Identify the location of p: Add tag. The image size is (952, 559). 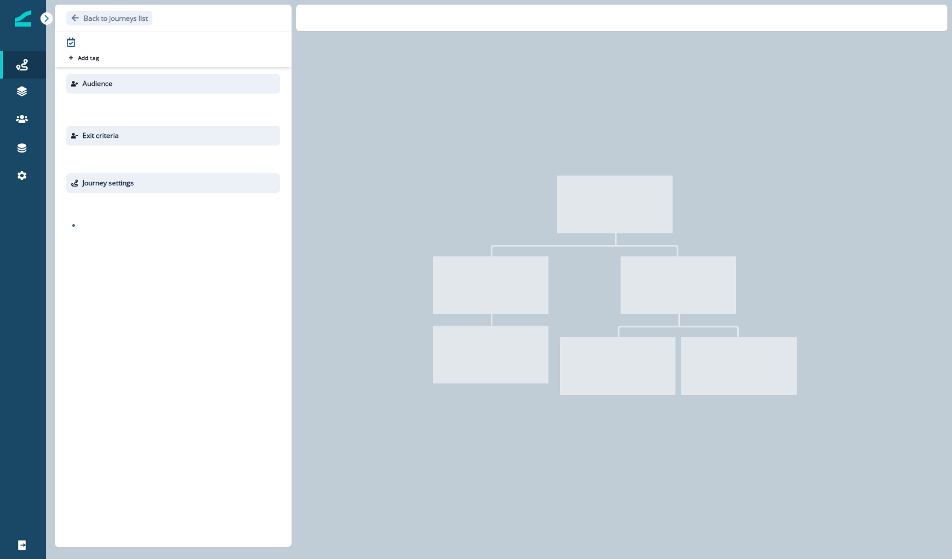
(88, 58).